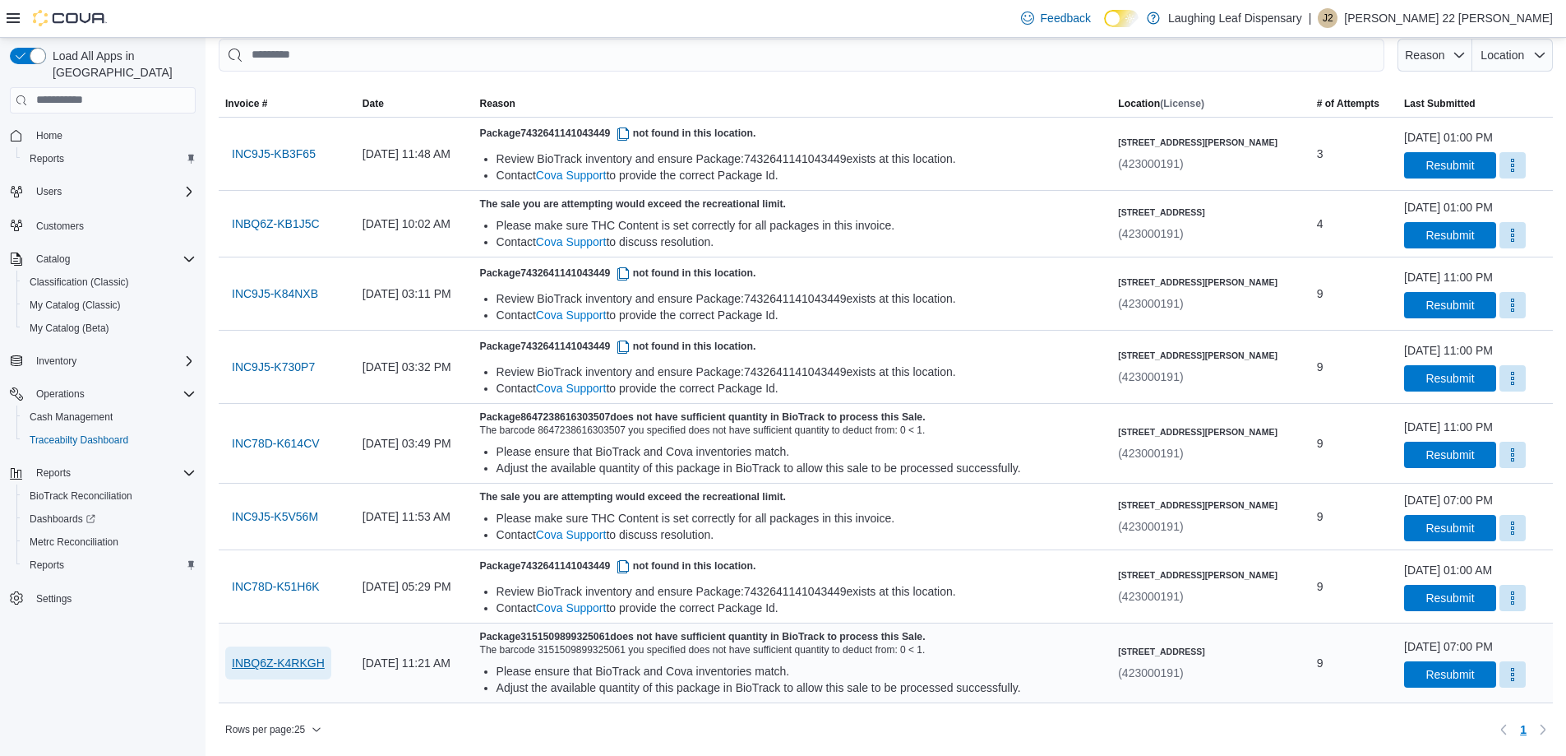 This screenshot has width=1566, height=756. What do you see at coordinates (103, 361) in the screenshot?
I see `button: Inventory` at bounding box center [103, 361].